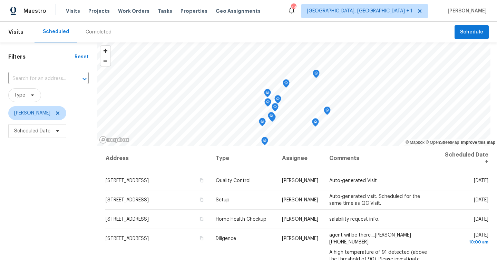  What do you see at coordinates (467, 242) in the screenshot?
I see `div: 10:00 am` at bounding box center [467, 242].